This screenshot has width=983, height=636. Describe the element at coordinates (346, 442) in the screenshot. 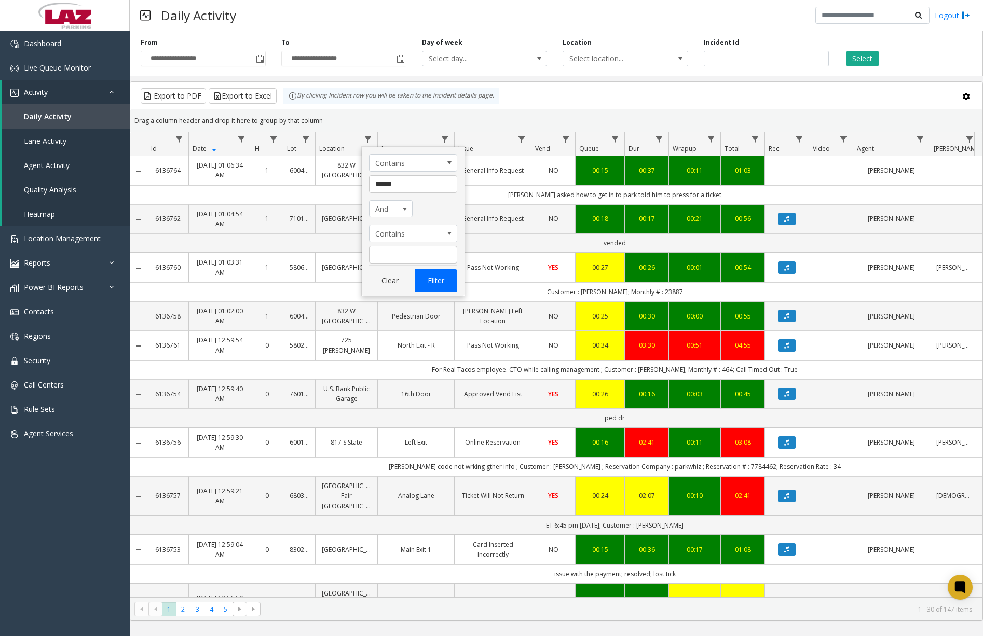

I see `a: 817 S State` at that location.